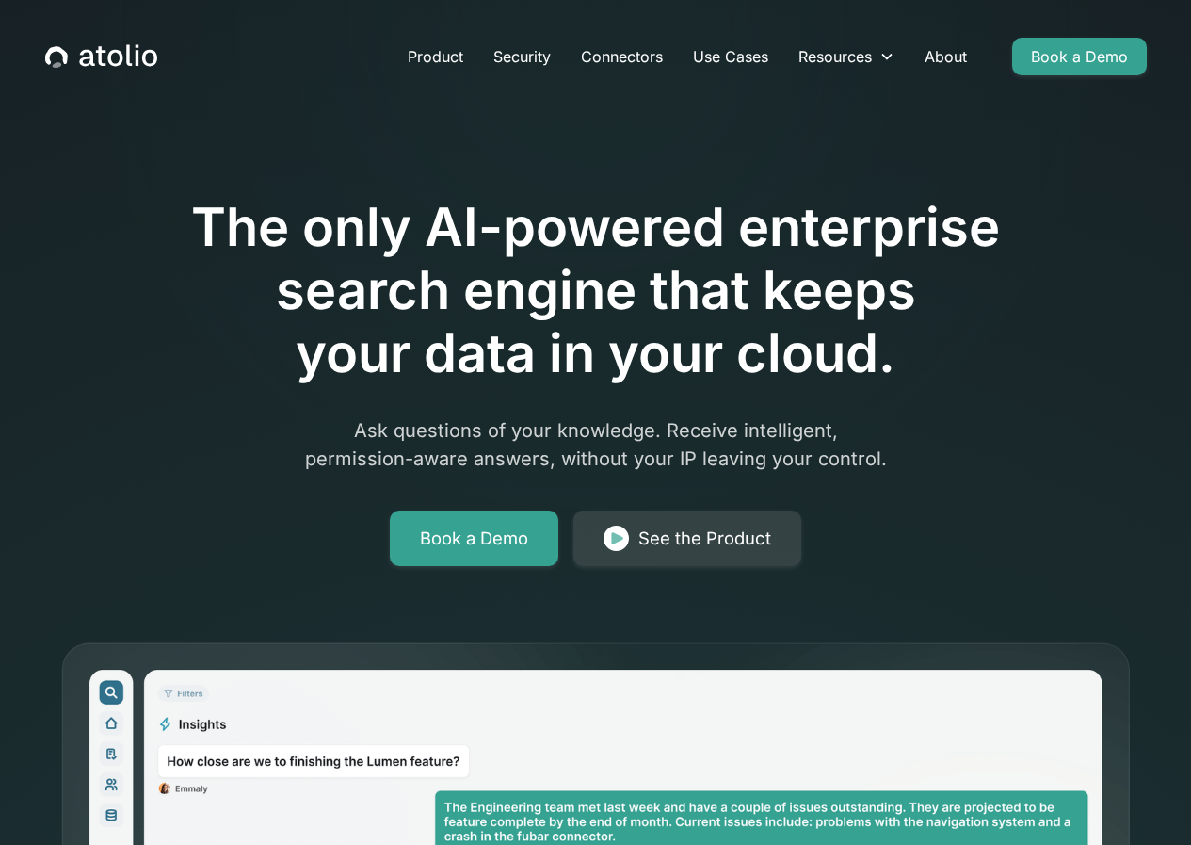 This screenshot has height=845, width=1191. What do you see at coordinates (945, 56) in the screenshot?
I see `a: About` at bounding box center [945, 56].